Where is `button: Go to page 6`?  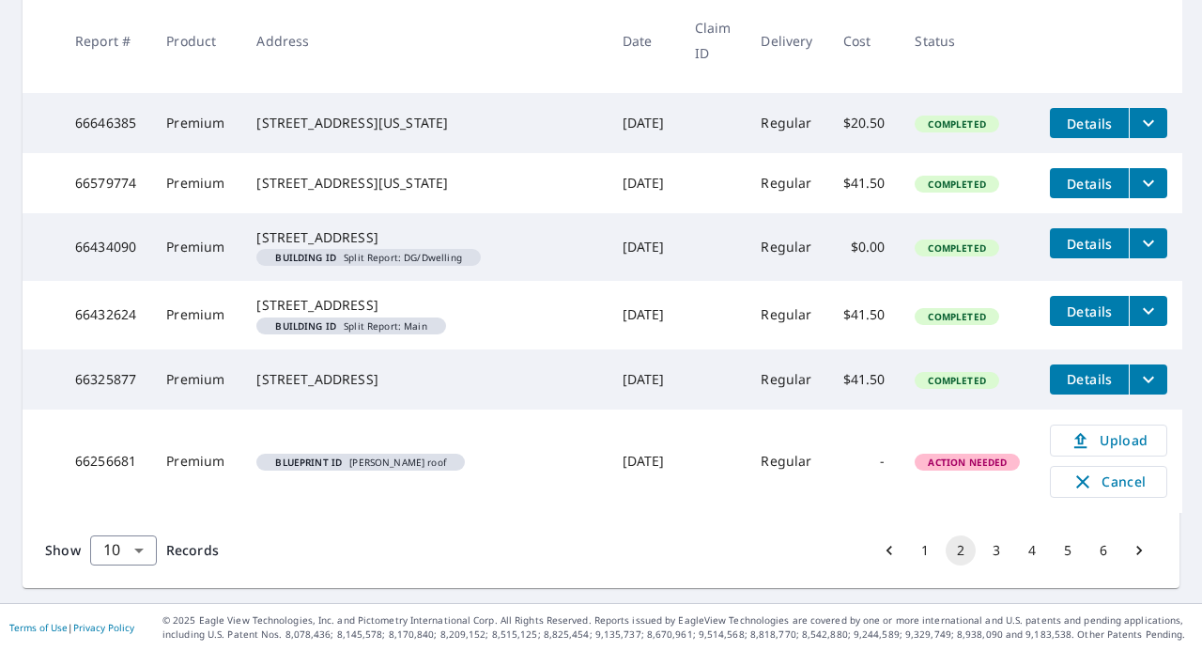
button: Go to page 6 is located at coordinates (1103, 550).